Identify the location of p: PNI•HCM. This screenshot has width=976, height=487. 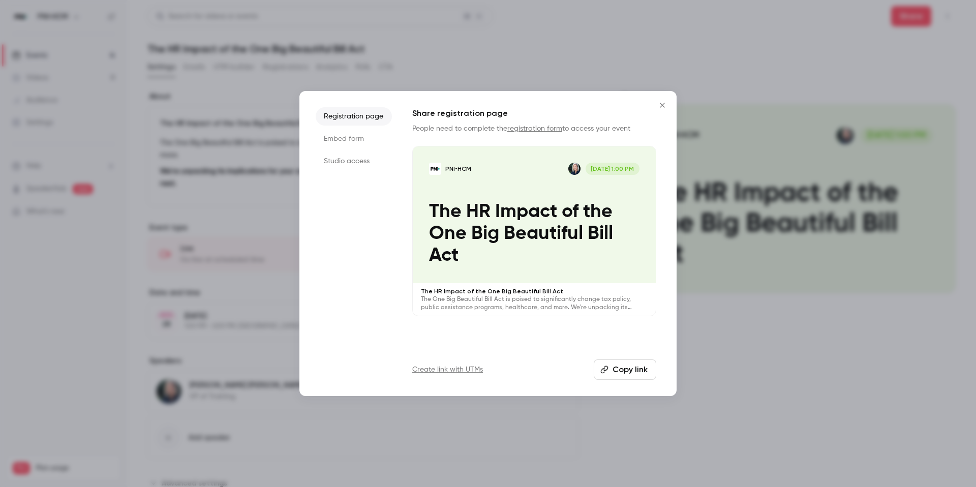
(458, 169).